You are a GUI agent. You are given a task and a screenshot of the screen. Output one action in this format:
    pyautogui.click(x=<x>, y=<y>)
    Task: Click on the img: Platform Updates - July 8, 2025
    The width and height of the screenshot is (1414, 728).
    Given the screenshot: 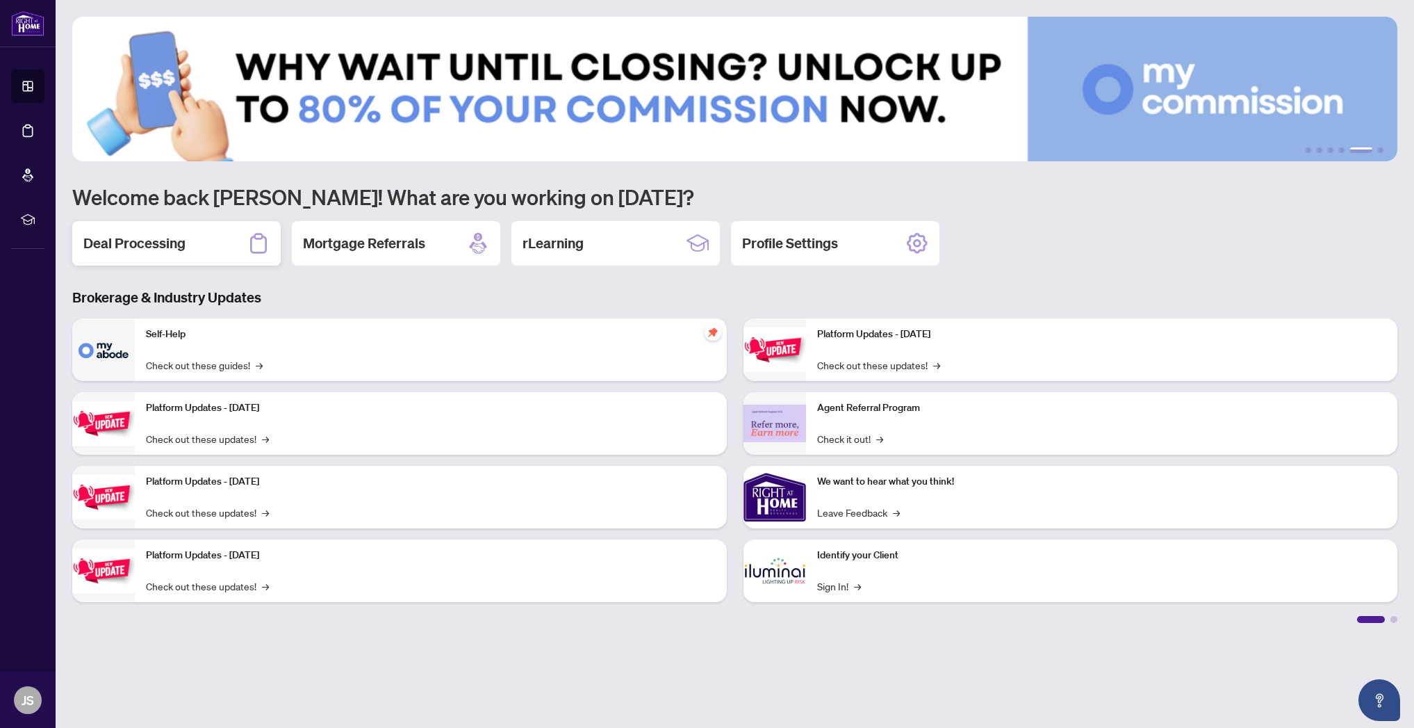 What is the action you would take?
    pyautogui.click(x=104, y=570)
    